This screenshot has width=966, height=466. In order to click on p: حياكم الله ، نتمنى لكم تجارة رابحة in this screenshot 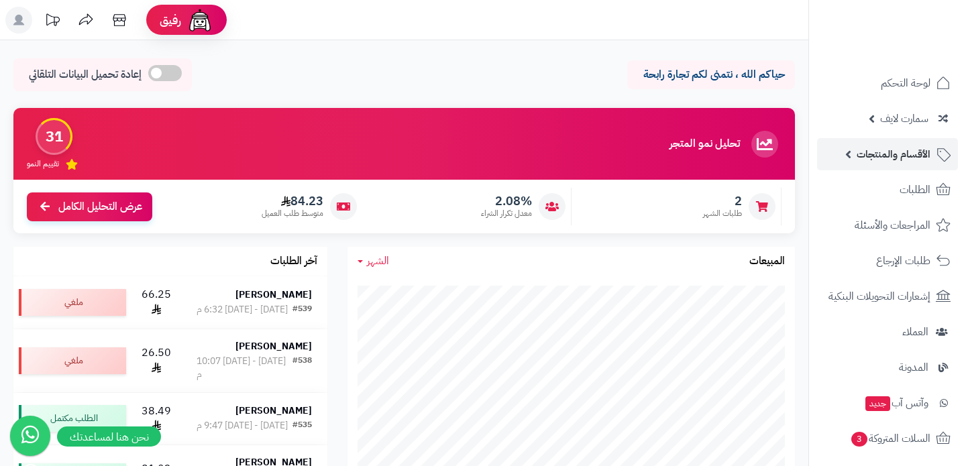, I will do `click(711, 74)`.